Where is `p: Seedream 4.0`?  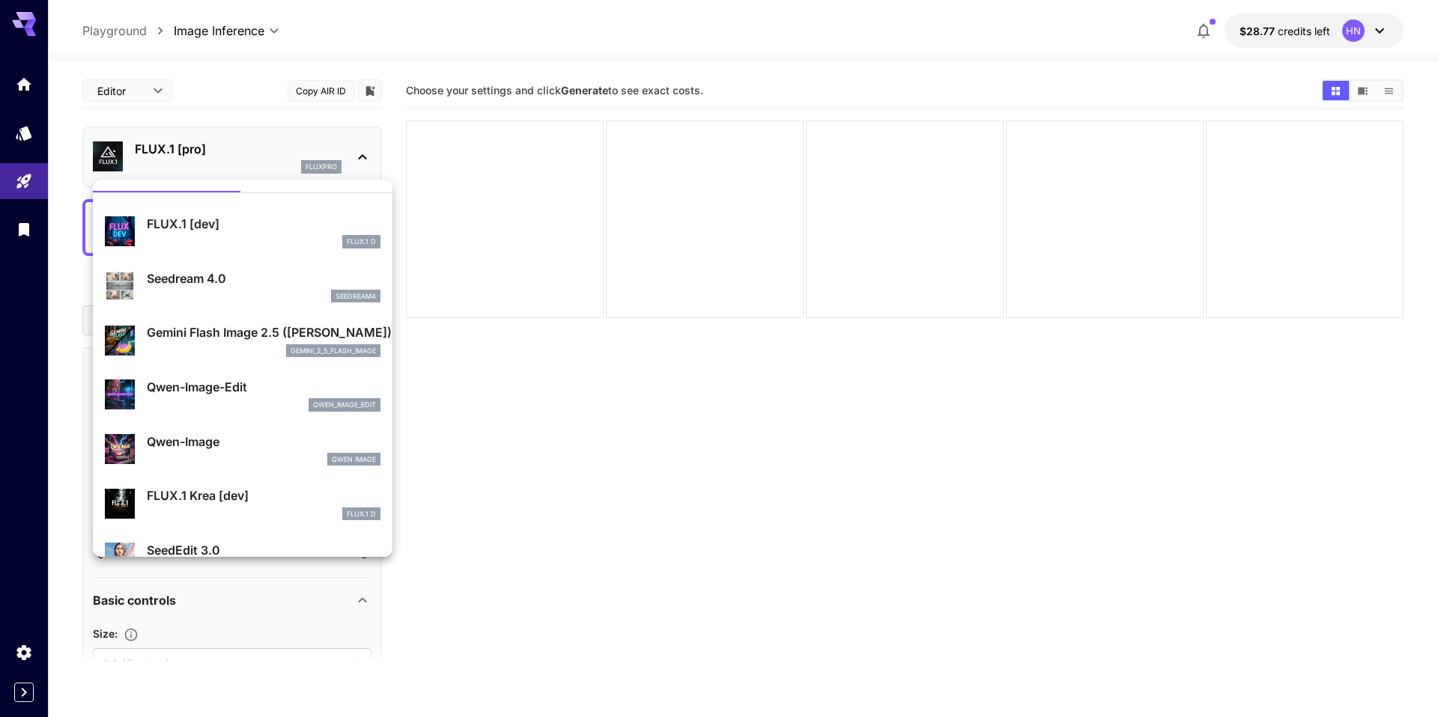 p: Seedream 4.0 is located at coordinates (264, 279).